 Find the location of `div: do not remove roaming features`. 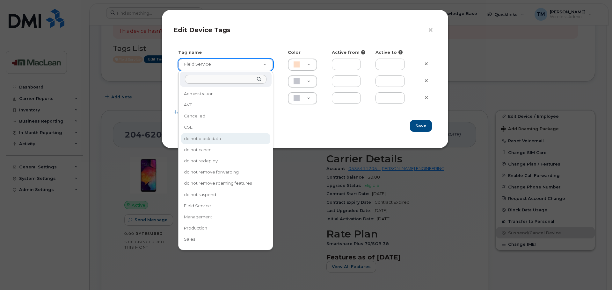

div: do not remove roaming features is located at coordinates (226, 183).